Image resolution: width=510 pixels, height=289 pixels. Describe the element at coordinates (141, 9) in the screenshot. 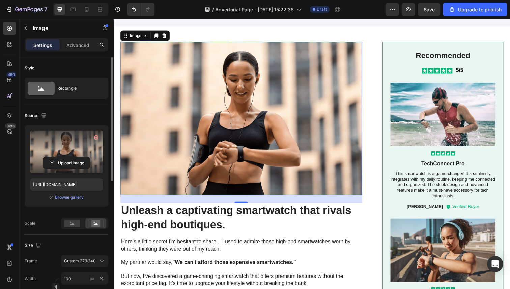

I see `div: Undo/Redo` at that location.